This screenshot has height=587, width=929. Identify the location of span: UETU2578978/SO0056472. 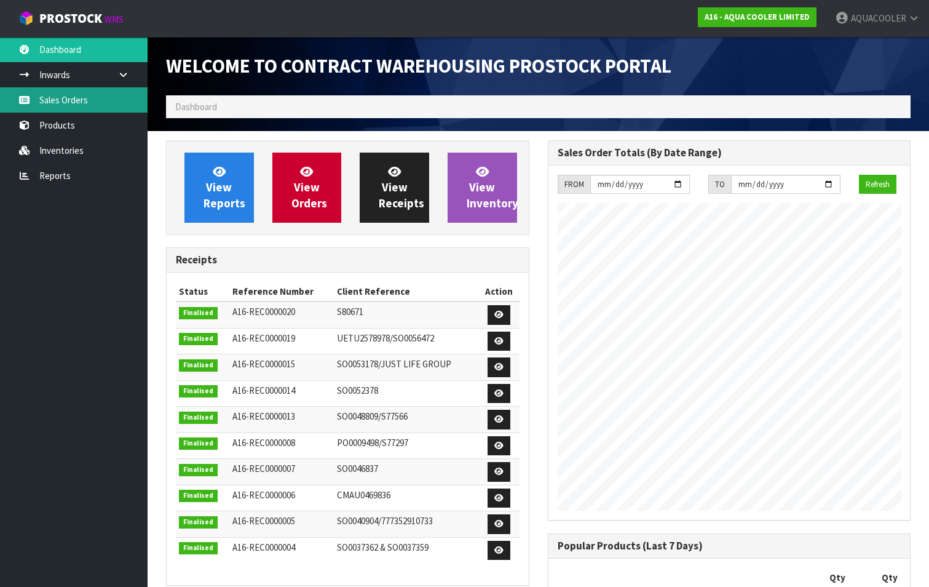
(386, 338).